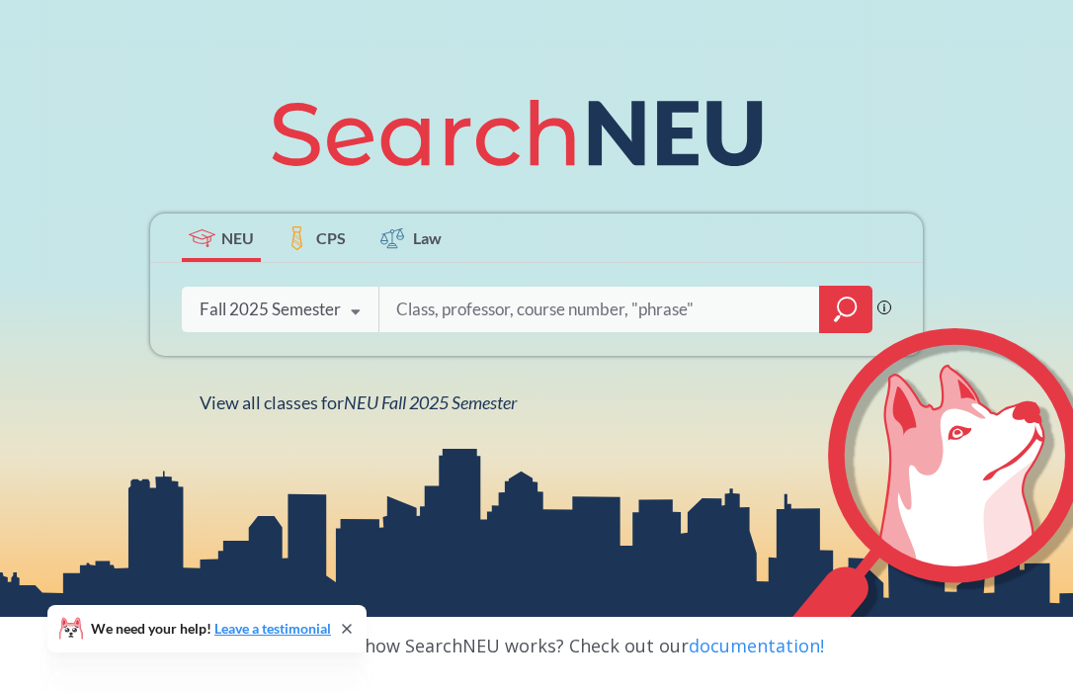 The image size is (1073, 692). What do you see at coordinates (427, 237) in the screenshot?
I see `span: Law` at bounding box center [427, 237].